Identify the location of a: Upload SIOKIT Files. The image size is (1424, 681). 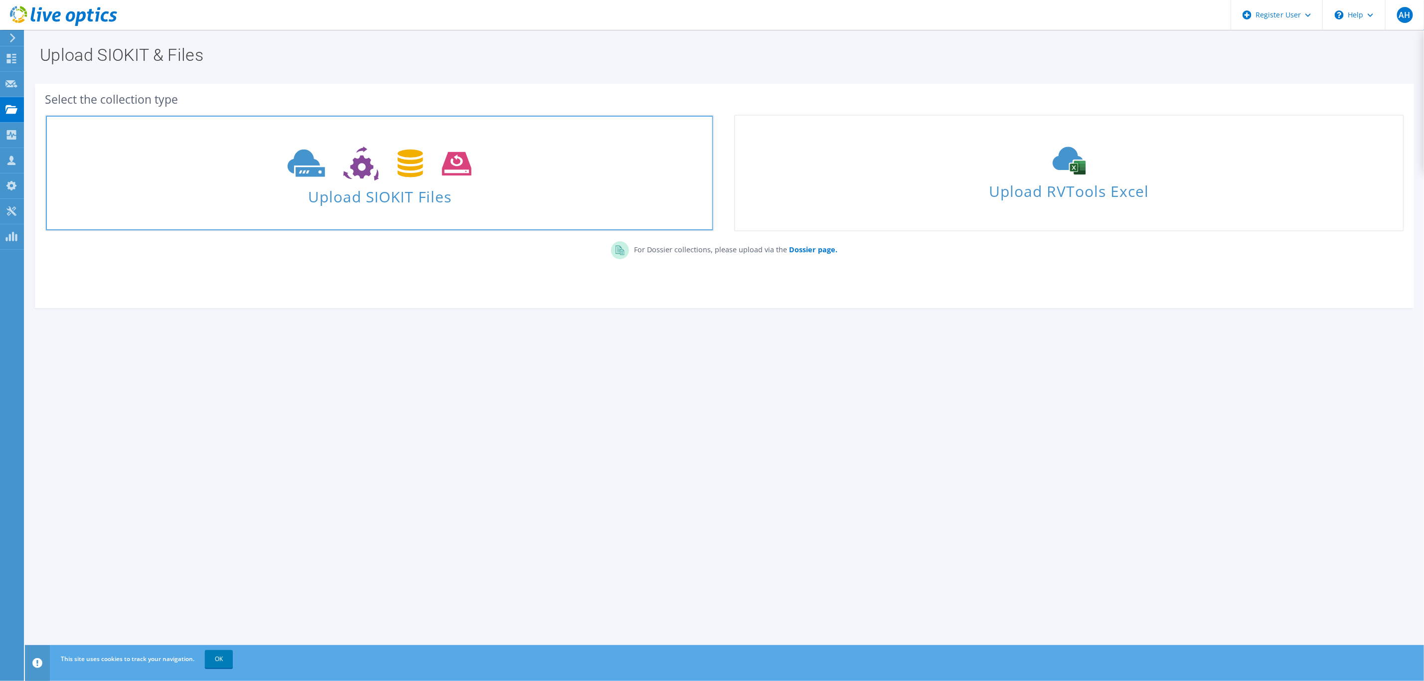
(379, 173).